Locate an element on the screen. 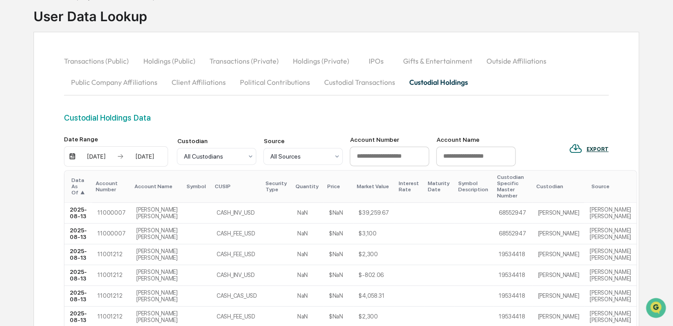  td: CASH_CAS_USD is located at coordinates (236, 296).